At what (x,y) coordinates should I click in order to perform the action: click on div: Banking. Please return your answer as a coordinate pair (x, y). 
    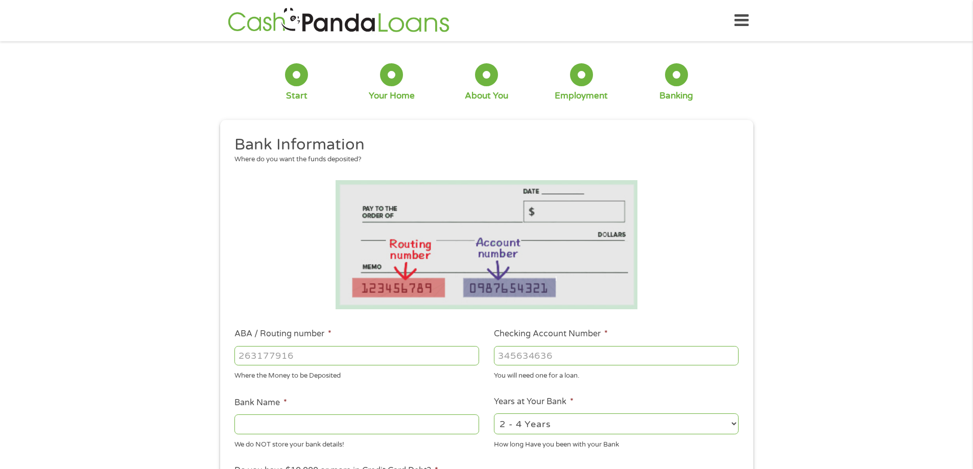
    Looking at the image, I should click on (676, 96).